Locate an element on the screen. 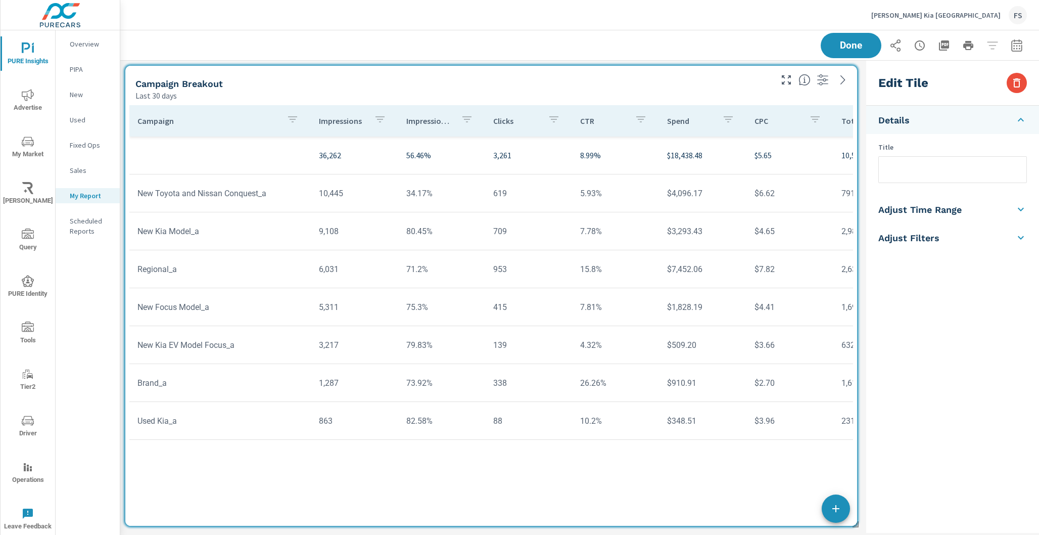 This screenshot has height=535, width=1039. span: Driver is located at coordinates (28, 427).